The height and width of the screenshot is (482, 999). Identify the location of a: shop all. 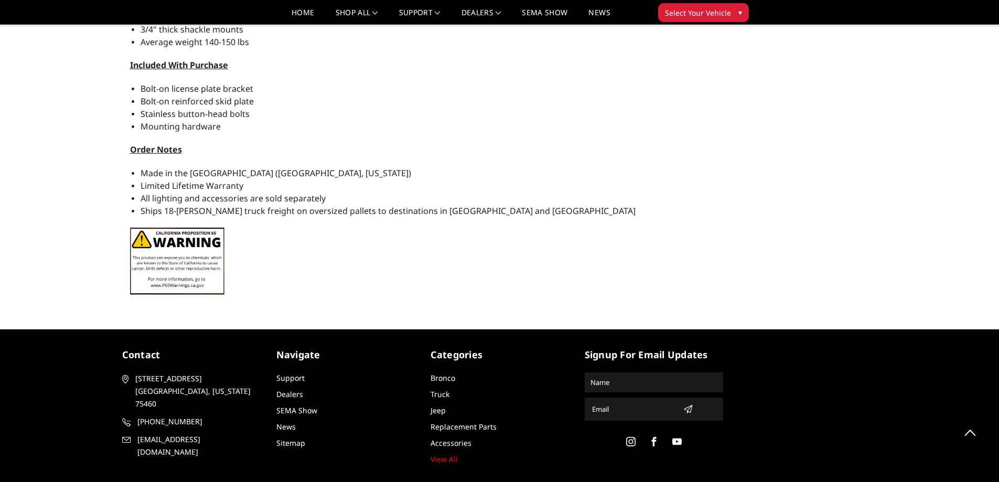
(357, 16).